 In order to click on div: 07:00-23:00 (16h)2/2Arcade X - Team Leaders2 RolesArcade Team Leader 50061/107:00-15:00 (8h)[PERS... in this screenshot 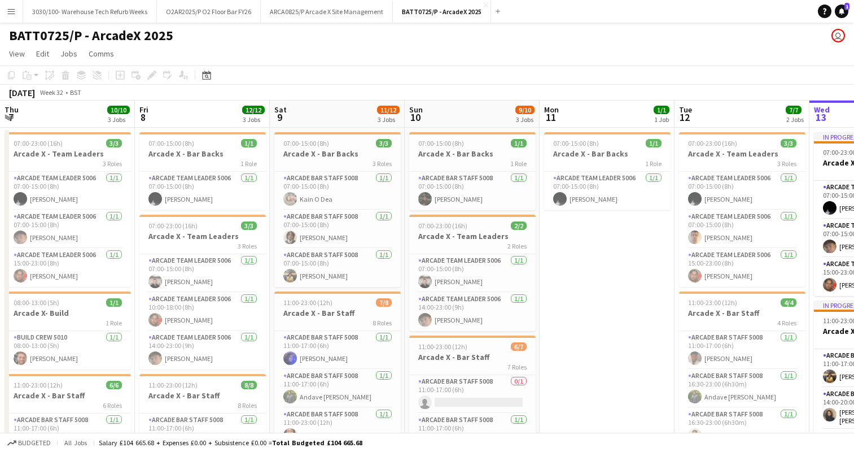, I will do `click(472, 273)`.